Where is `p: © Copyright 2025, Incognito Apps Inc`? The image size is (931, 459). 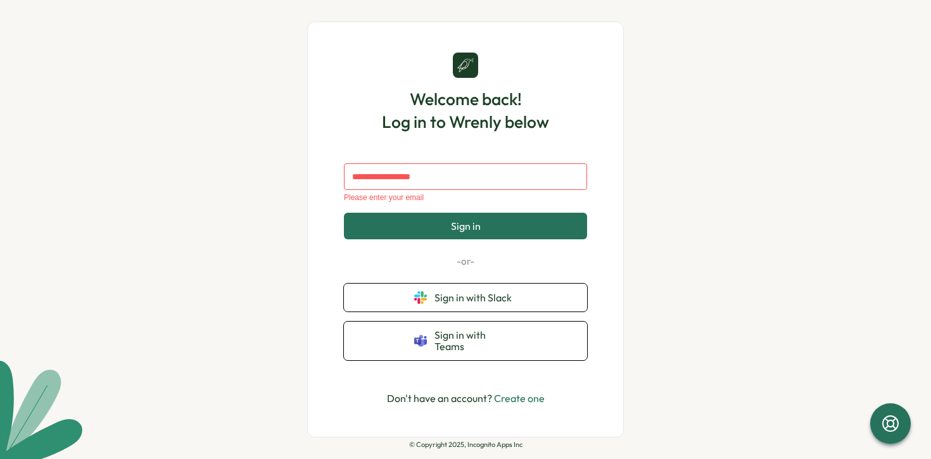 p: © Copyright 2025, Incognito Apps Inc is located at coordinates (465, 444).